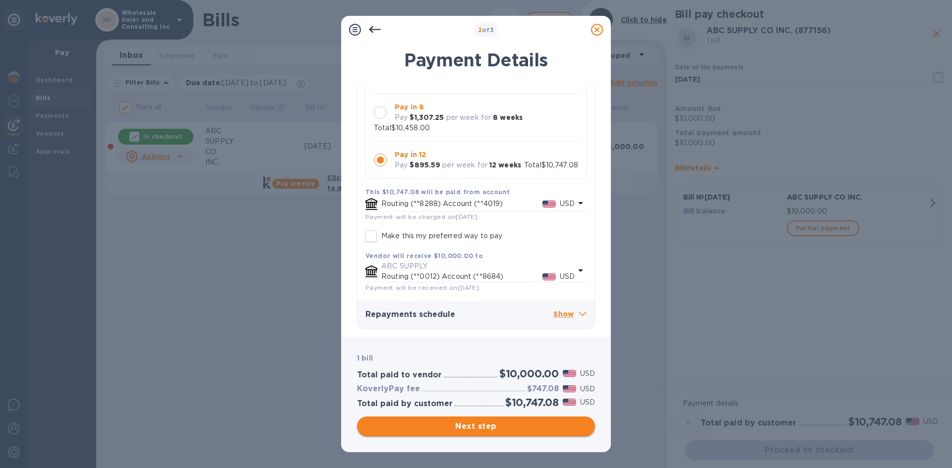  Describe the element at coordinates (570, 315) in the screenshot. I see `p: Show` at that location.